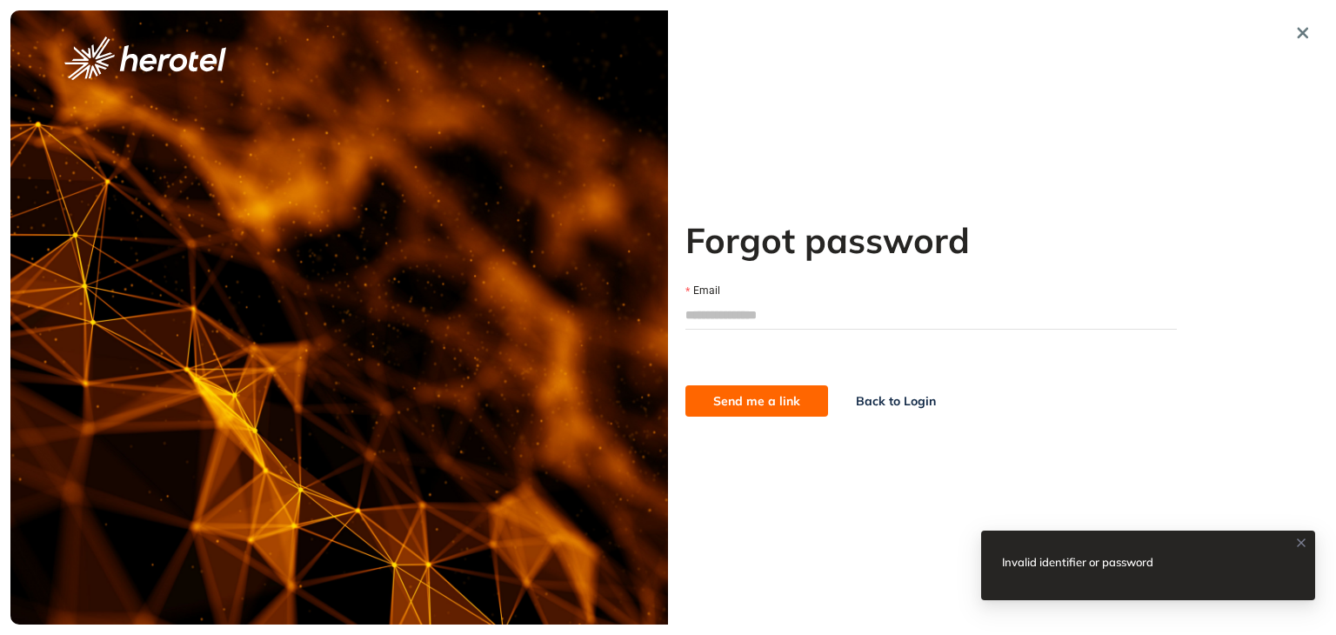  Describe the element at coordinates (145, 58) in the screenshot. I see `img: logo` at that location.